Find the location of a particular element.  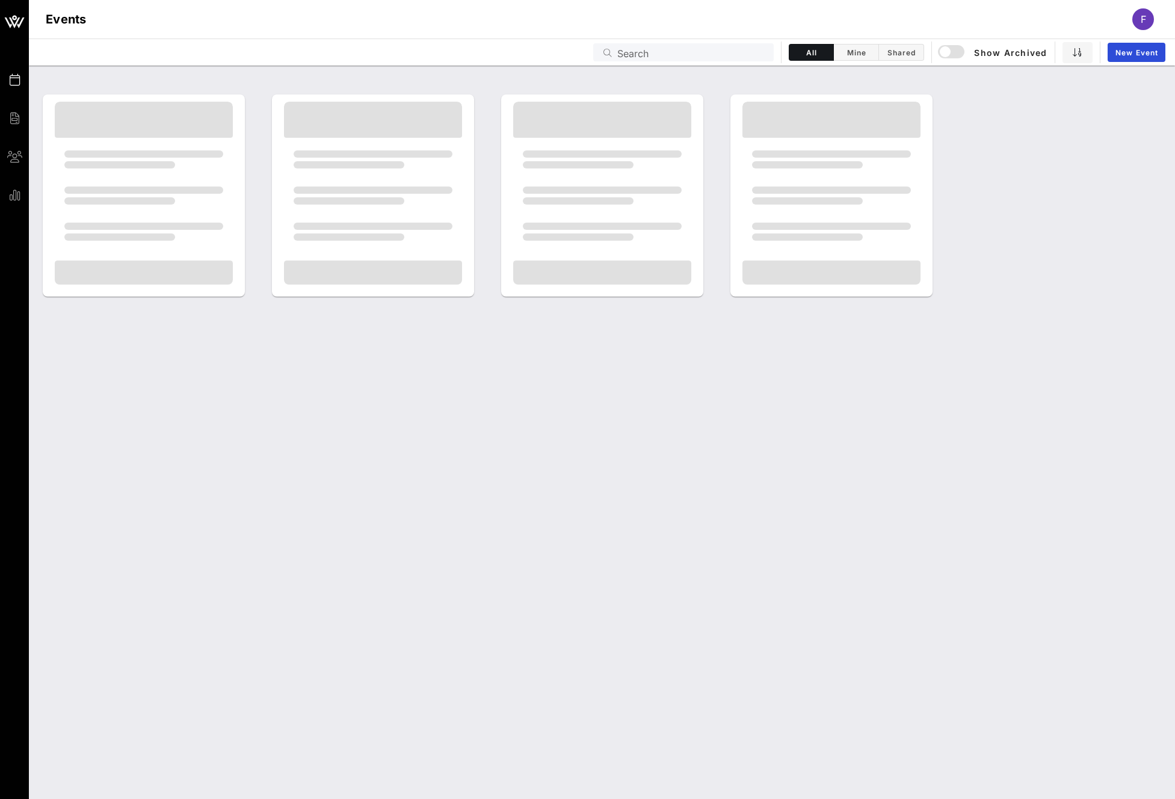

a: New Event is located at coordinates (1137, 52).